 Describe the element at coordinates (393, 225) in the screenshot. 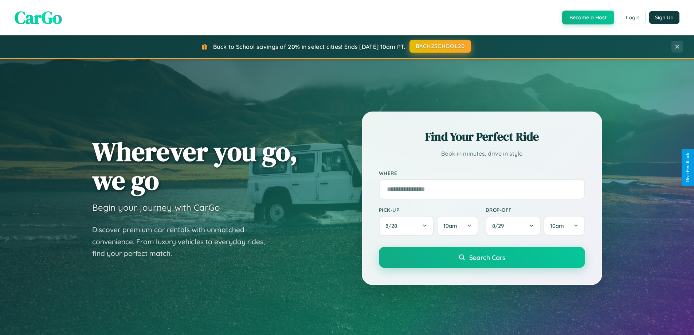

I see `span: 8 / 28` at that location.